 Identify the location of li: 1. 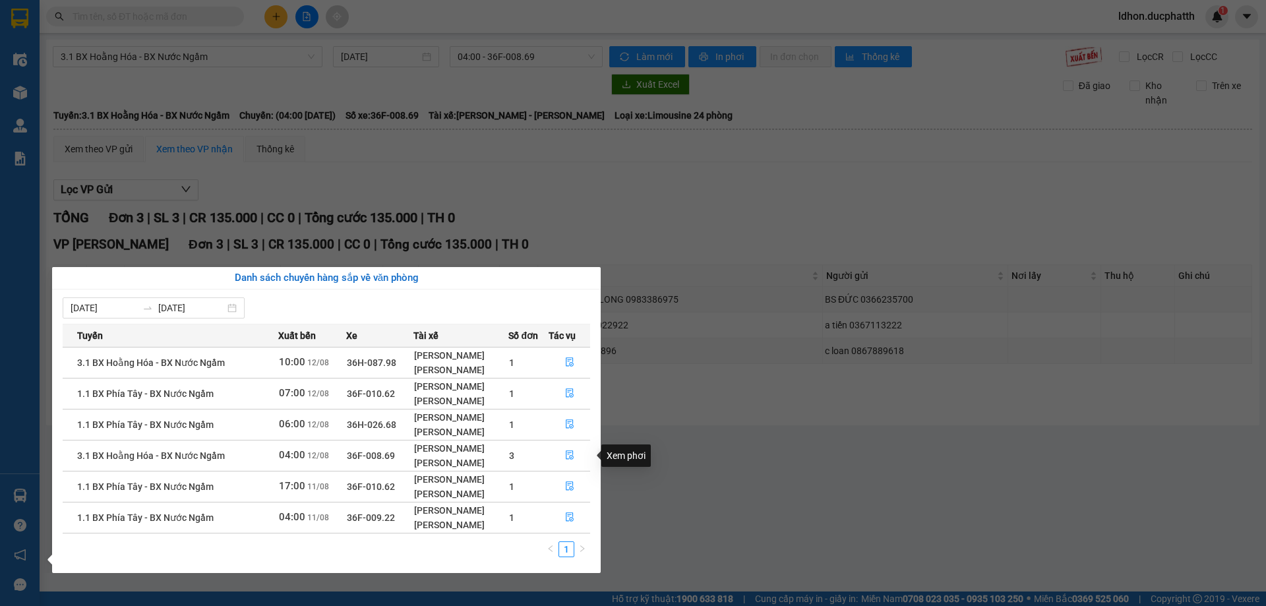
(566, 549).